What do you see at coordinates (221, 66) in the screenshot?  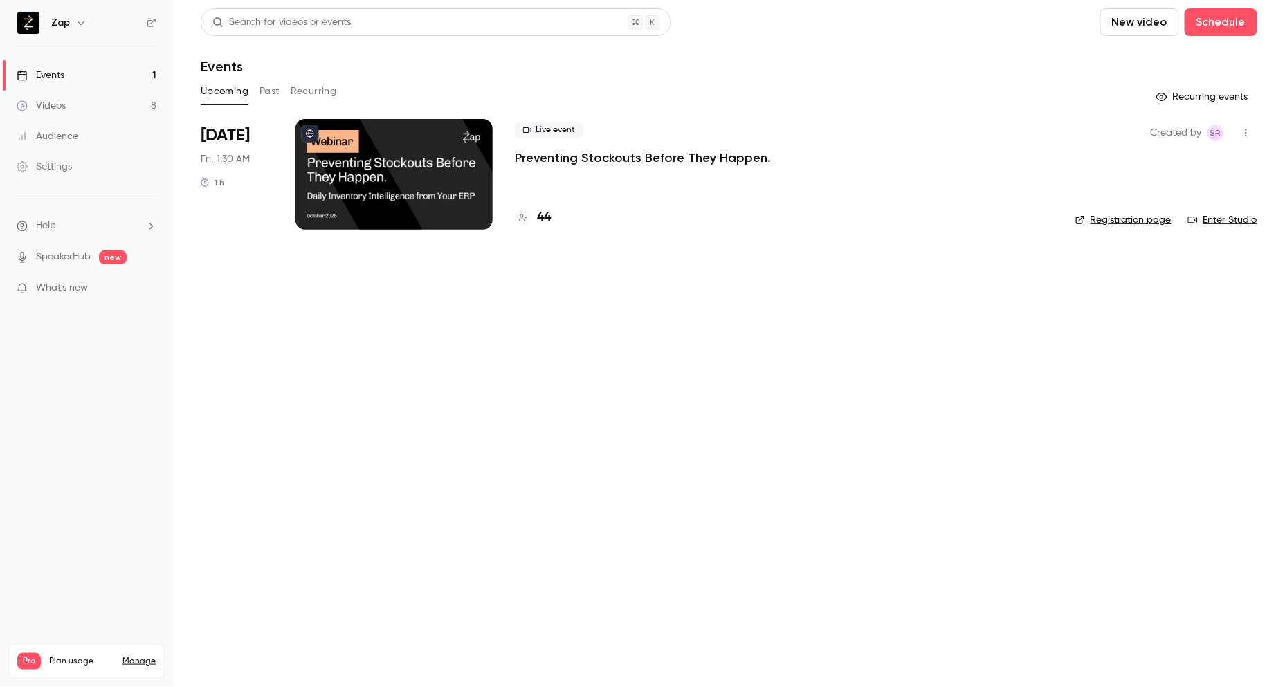 I see `h1: Events` at bounding box center [221, 66].